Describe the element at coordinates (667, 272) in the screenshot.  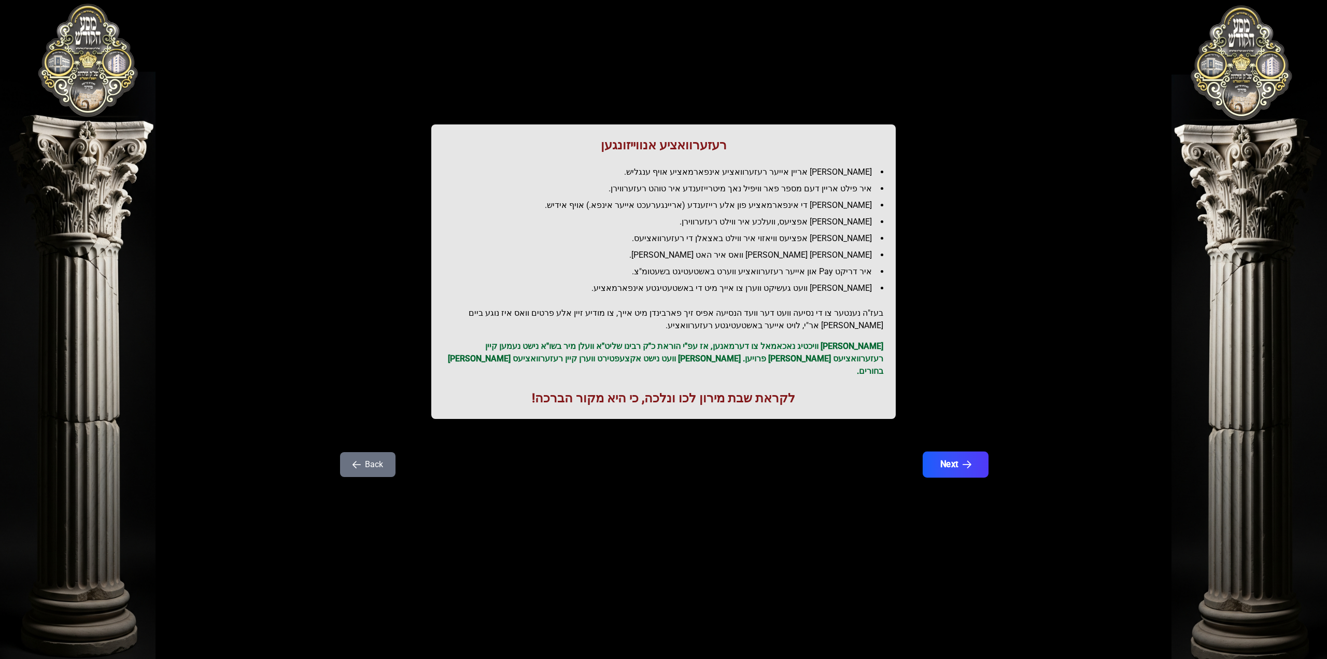
I see `li: איר דריקט Pay און אייער רעזערוואציע ווערט באשטעטיגט בשעטומ"צ.` at that location.